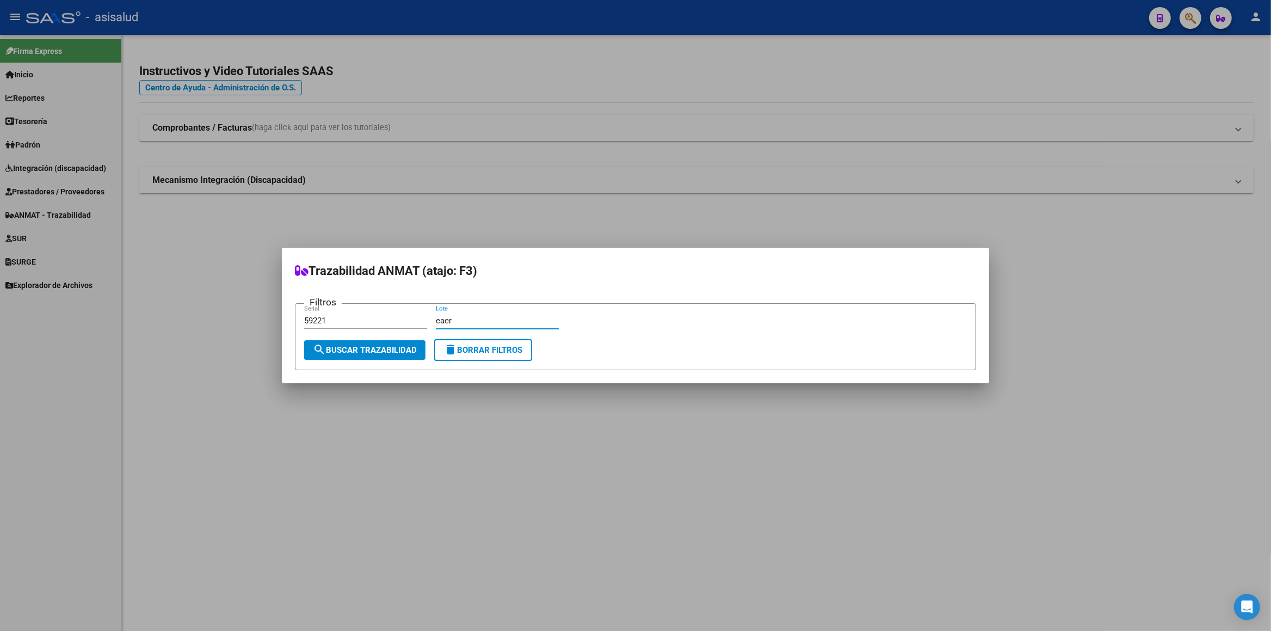 Image resolution: width=1271 pixels, height=631 pixels. I want to click on button: Buscar Trazabilidad, so click(365, 350).